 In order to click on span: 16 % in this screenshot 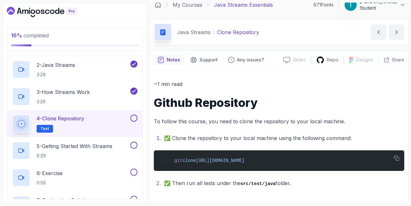, I will do `click(16, 35)`.